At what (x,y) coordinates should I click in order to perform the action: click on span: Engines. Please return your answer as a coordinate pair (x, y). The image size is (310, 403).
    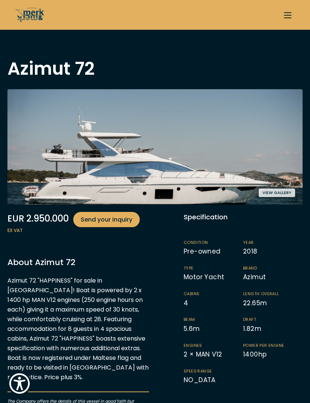
    Looking at the image, I should click on (206, 345).